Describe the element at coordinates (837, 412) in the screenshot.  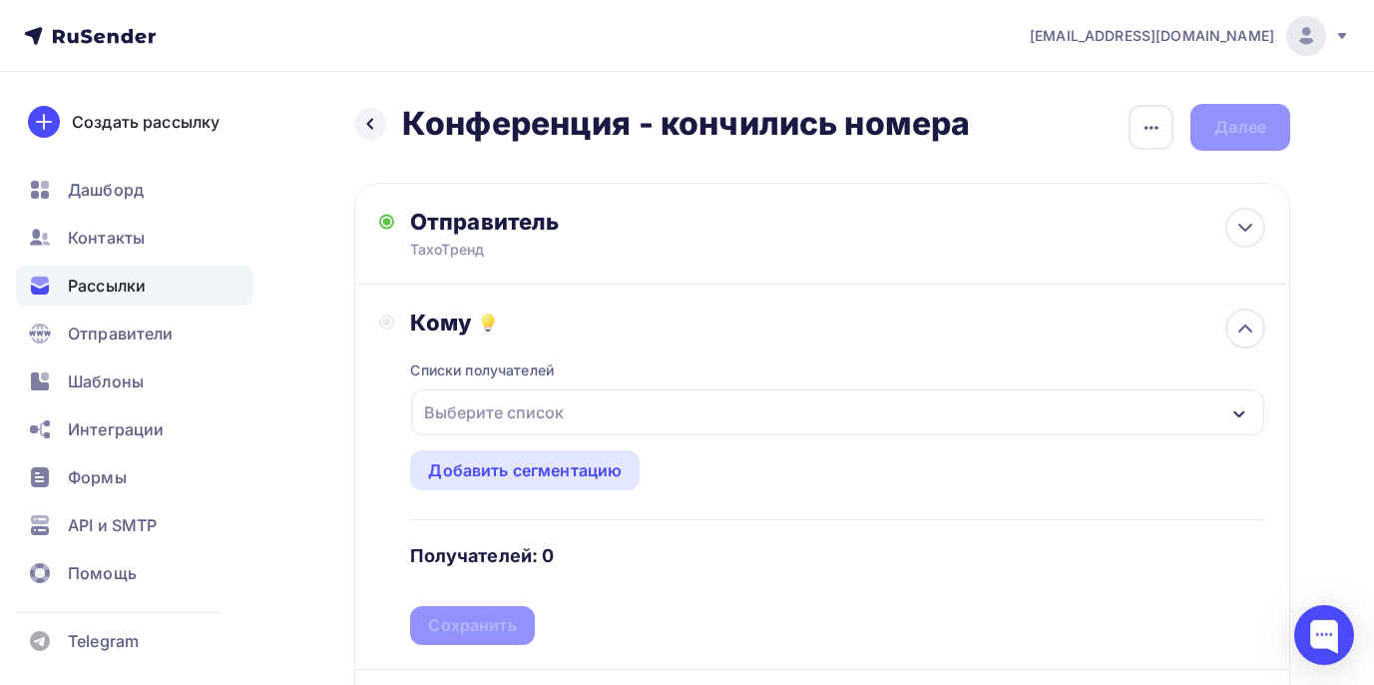
I see `button: Выберите список` at that location.